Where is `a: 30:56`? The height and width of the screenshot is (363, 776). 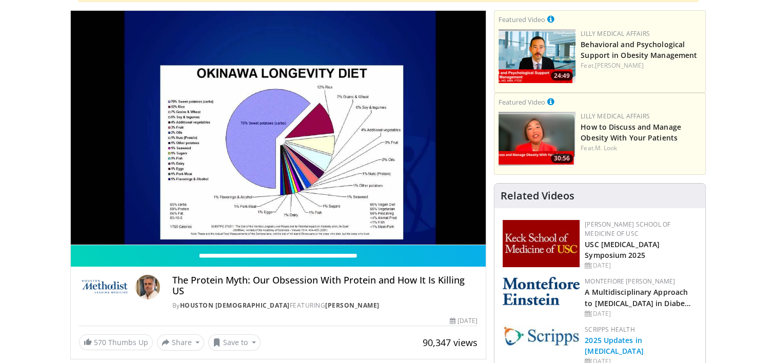
a: 30:56 is located at coordinates (537, 138).